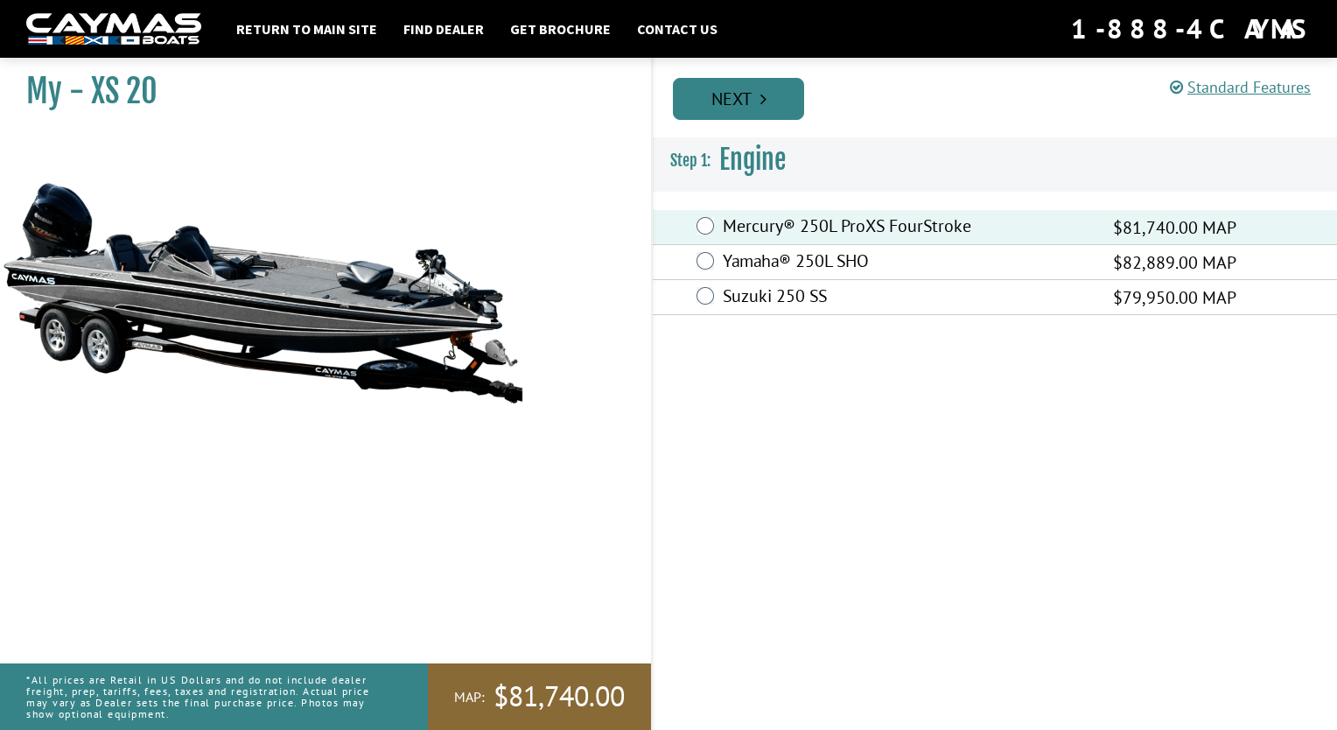 The width and height of the screenshot is (1337, 730). Describe the element at coordinates (539, 697) in the screenshot. I see `a: MAP:$81,740.00` at that location.